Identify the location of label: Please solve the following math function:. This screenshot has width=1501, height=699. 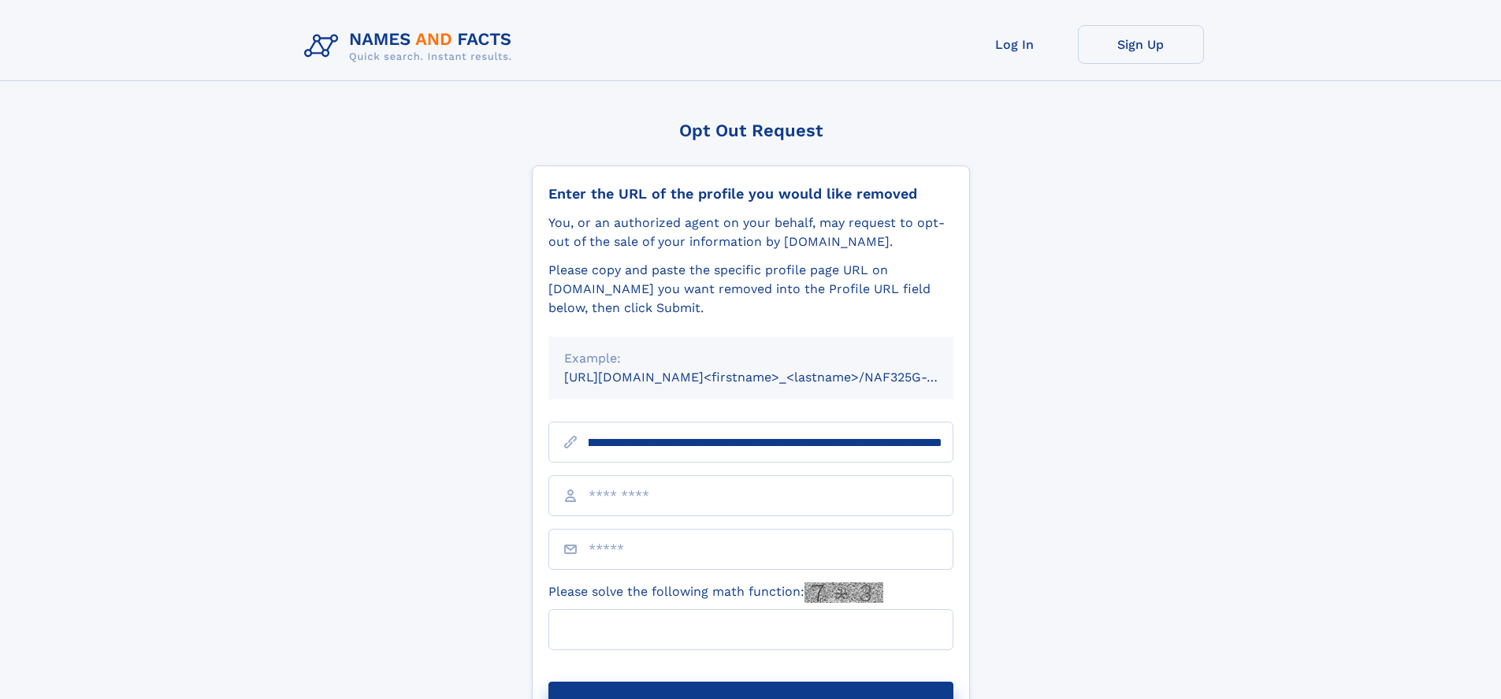
(716, 593).